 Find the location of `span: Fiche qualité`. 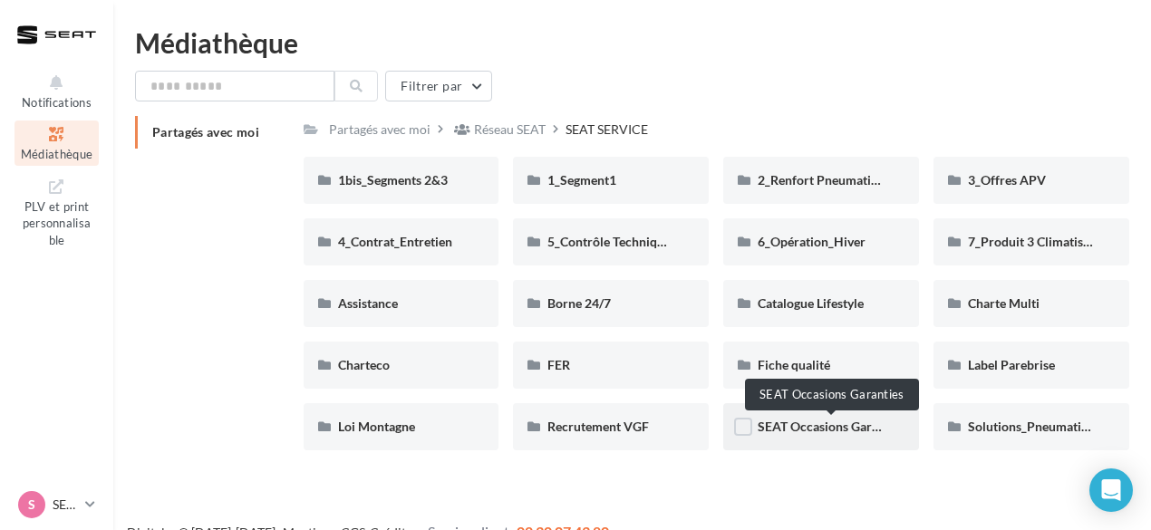

span: Fiche qualité is located at coordinates (794, 364).